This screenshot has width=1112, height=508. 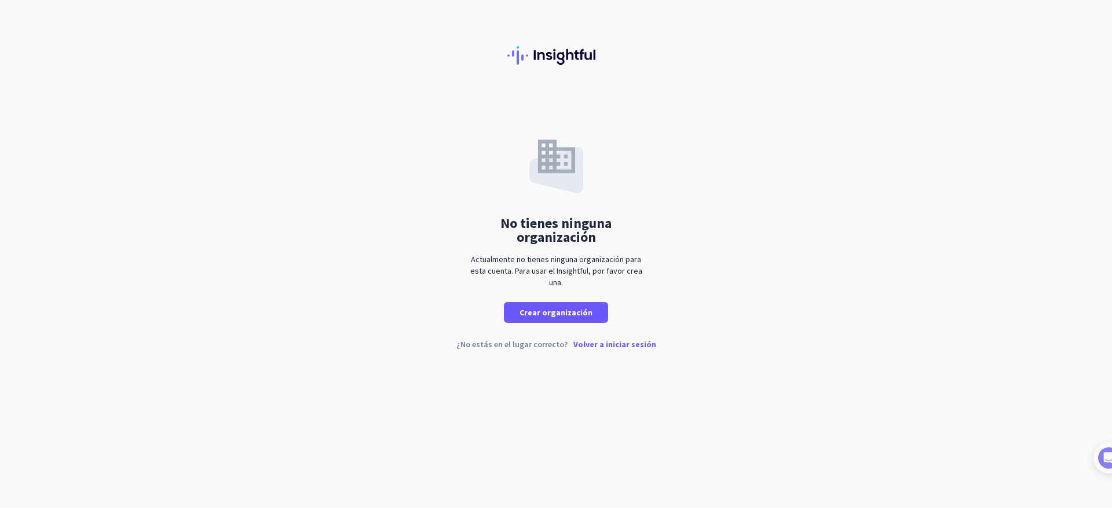 I want to click on button: Crear organización, so click(x=556, y=313).